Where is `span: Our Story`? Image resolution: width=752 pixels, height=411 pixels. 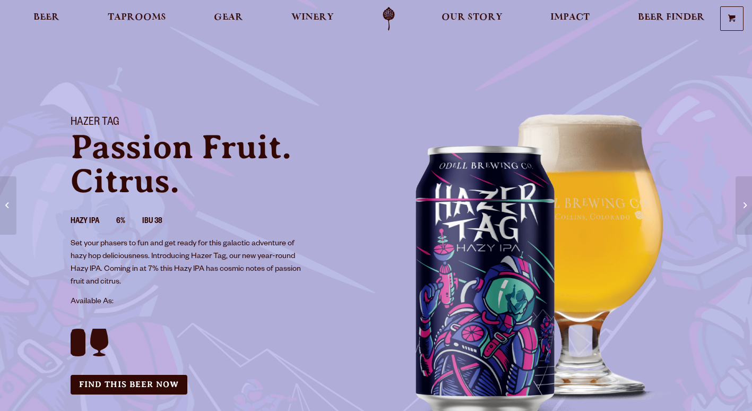 span: Our Story is located at coordinates (472, 18).